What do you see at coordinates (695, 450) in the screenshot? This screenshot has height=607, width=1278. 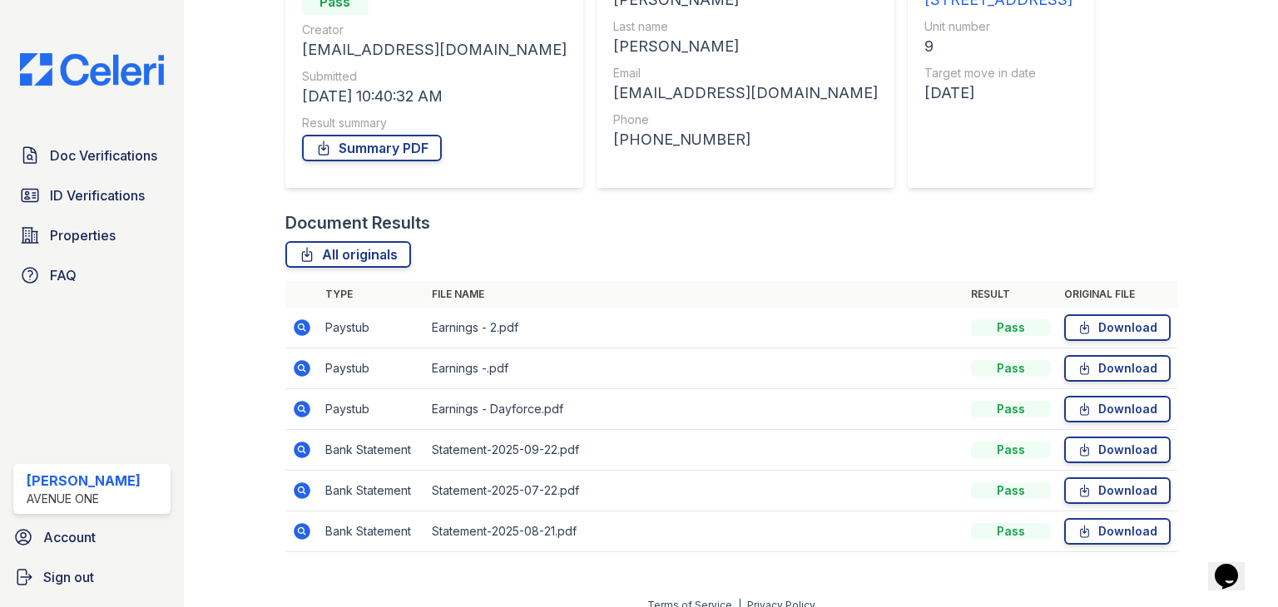 I see `td: Statement-2025-09-22.pdf` at bounding box center [695, 450].